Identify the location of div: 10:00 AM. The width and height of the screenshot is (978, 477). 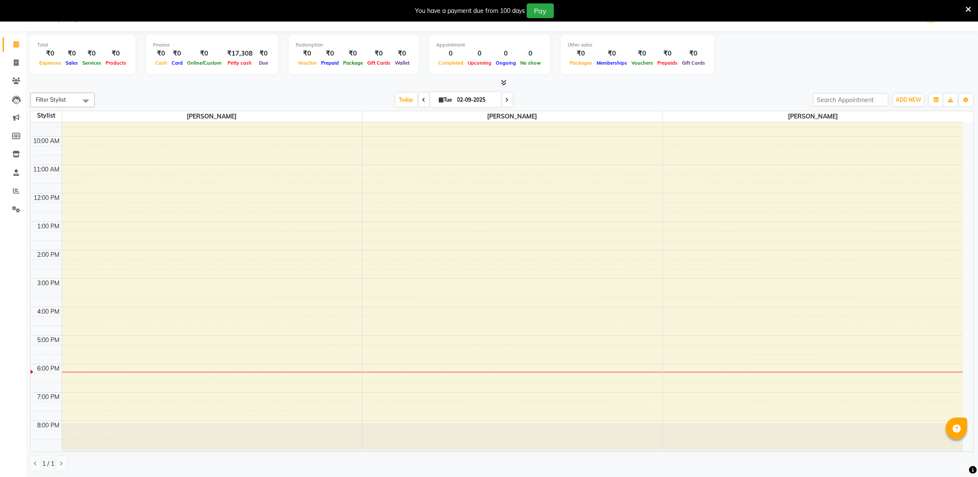
(47, 141).